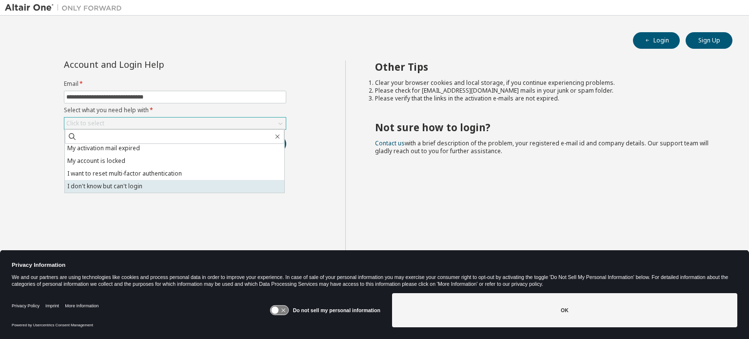 The image size is (749, 339). What do you see at coordinates (175, 84) in the screenshot?
I see `label: Email` at bounding box center [175, 84].